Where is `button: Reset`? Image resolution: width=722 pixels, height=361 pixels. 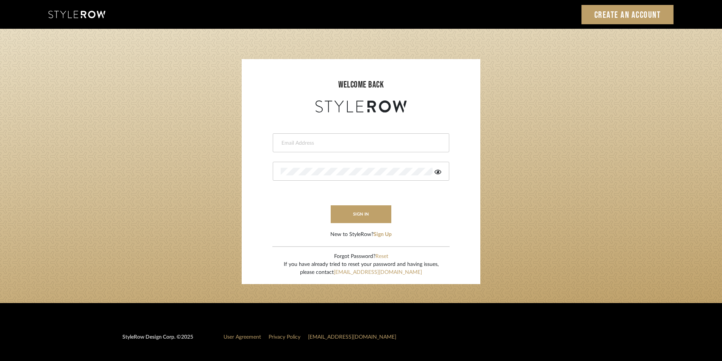
button: Reset is located at coordinates (382, 257).